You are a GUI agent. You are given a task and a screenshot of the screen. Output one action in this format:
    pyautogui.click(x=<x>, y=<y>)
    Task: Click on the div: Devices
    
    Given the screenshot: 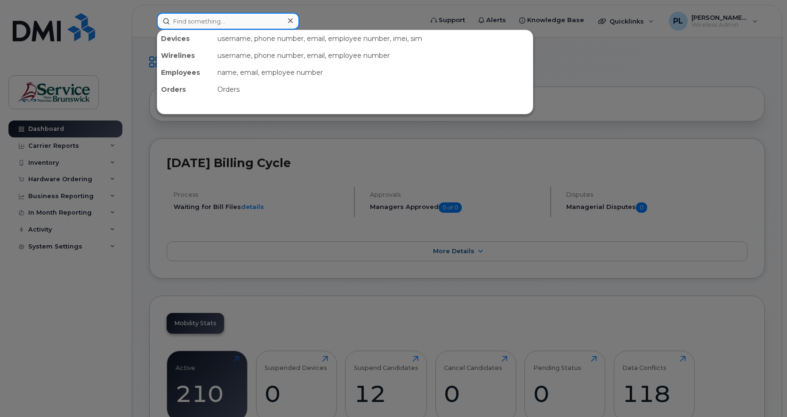 What is the action you would take?
    pyautogui.click(x=185, y=39)
    